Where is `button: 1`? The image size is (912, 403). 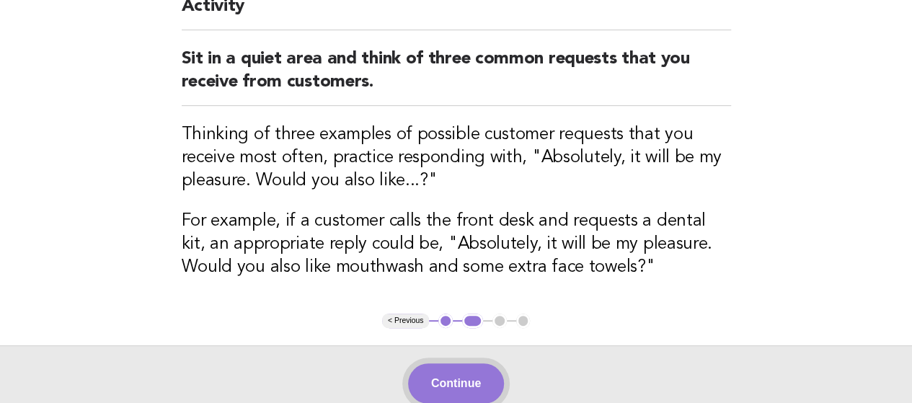 button: 1 is located at coordinates (446, 321).